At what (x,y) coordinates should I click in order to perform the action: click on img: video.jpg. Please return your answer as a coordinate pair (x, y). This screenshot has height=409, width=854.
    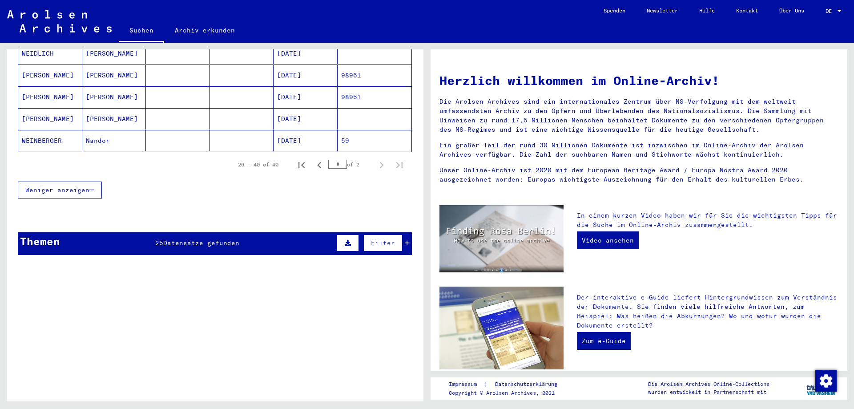
    Looking at the image, I should click on (501, 238).